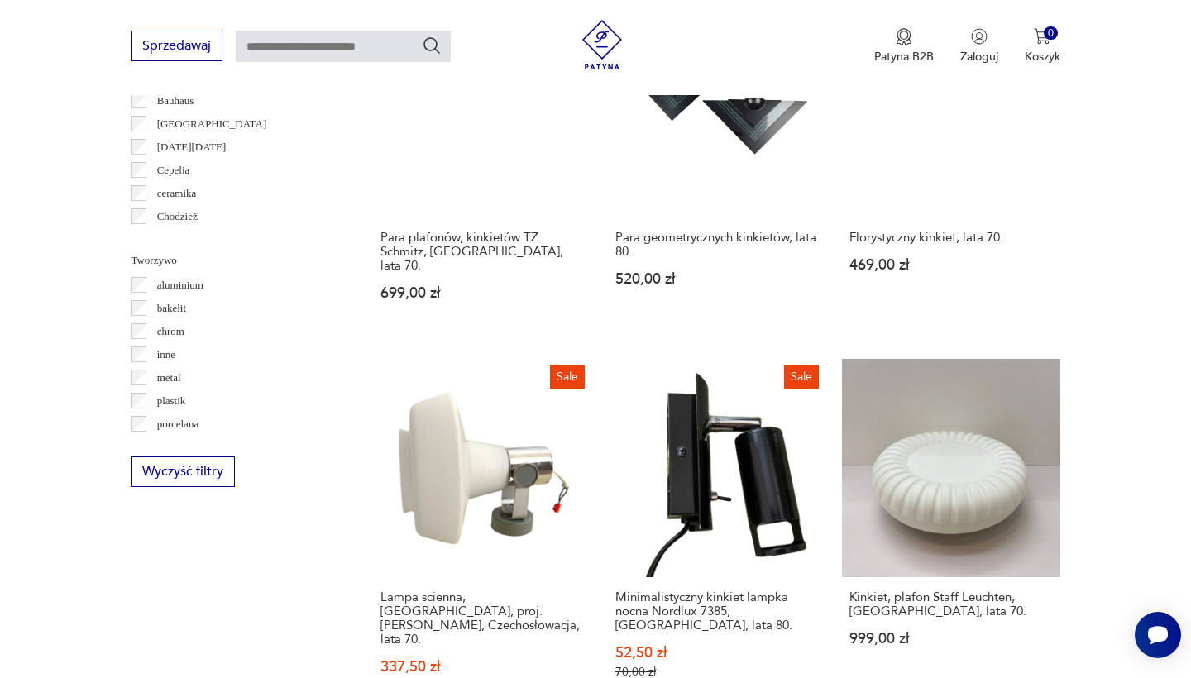  Describe the element at coordinates (979, 56) in the screenshot. I see `p: Zaloguj` at that location.